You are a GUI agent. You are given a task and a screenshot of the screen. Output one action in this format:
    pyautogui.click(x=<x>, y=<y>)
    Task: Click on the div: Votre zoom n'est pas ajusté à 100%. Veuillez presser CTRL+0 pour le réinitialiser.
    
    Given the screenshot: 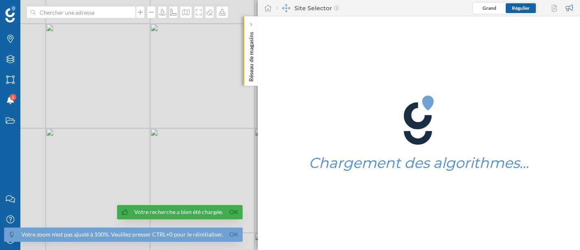 What is the action you would take?
    pyautogui.click(x=122, y=234)
    